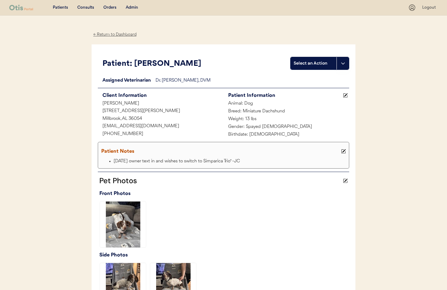  I want to click on div: Consults, so click(86, 8).